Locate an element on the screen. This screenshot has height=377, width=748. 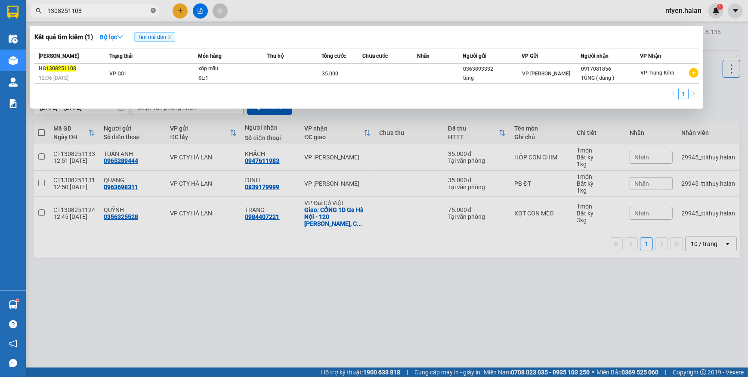
span: close is located at coordinates (170, 37).